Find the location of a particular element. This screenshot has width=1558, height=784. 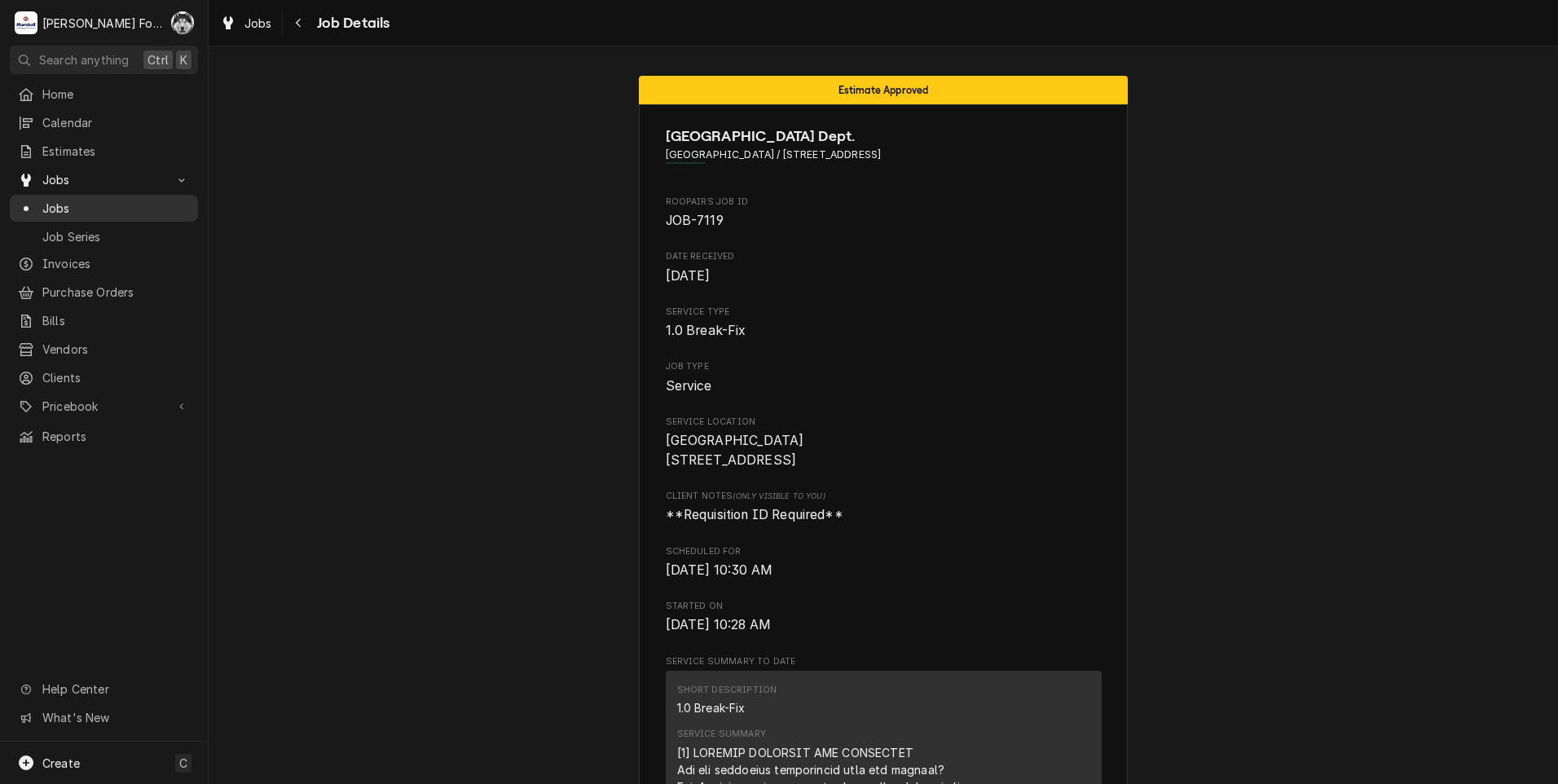

div: M is located at coordinates (26, 23).